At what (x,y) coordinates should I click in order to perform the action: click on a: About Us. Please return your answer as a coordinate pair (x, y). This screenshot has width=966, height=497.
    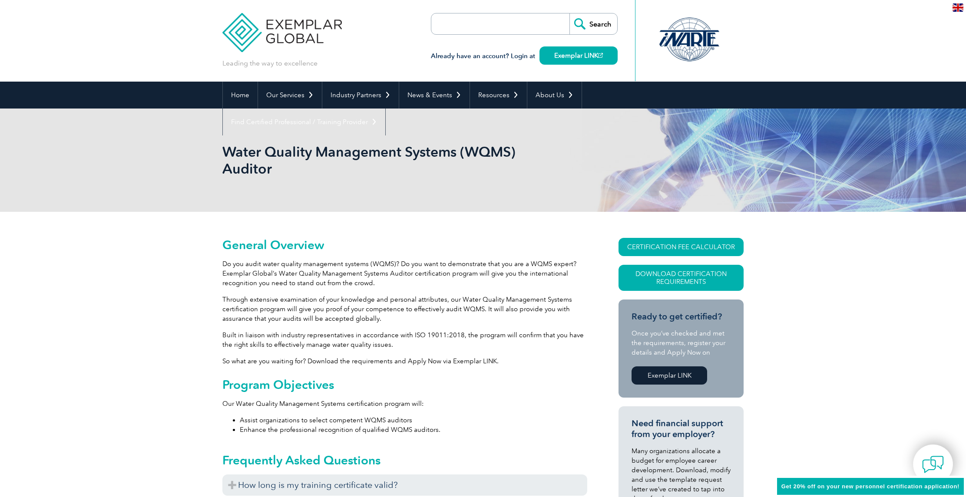
    Looking at the image, I should click on (554, 95).